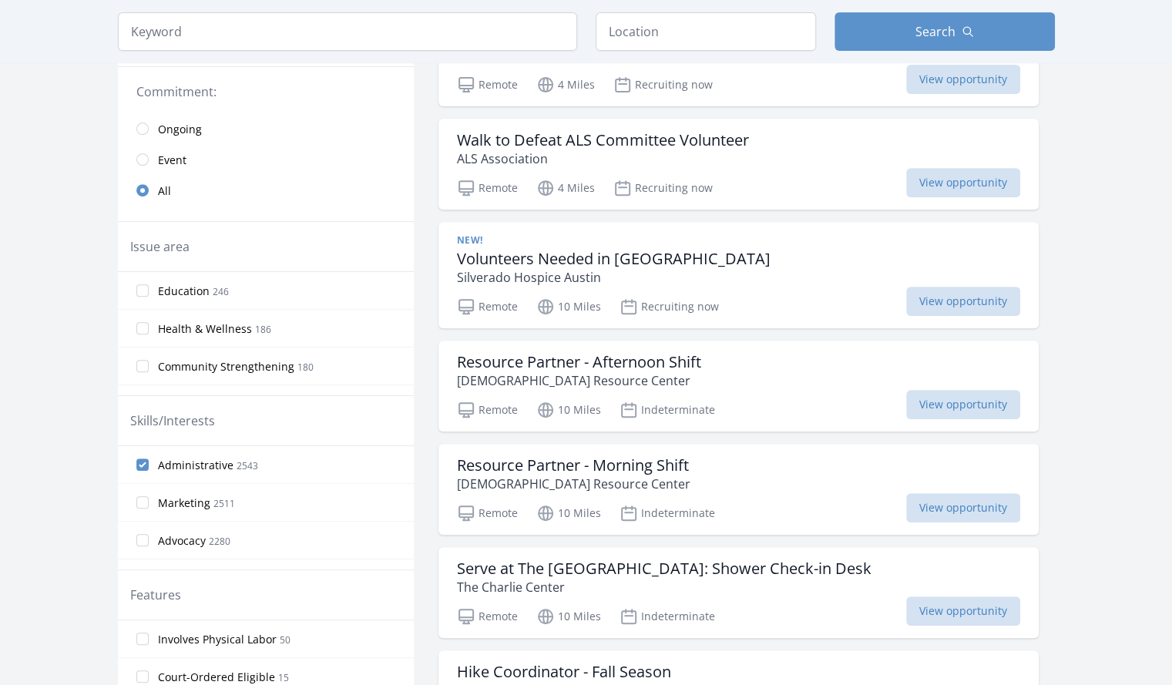 The width and height of the screenshot is (1172, 685). I want to click on span: Search, so click(936, 32).